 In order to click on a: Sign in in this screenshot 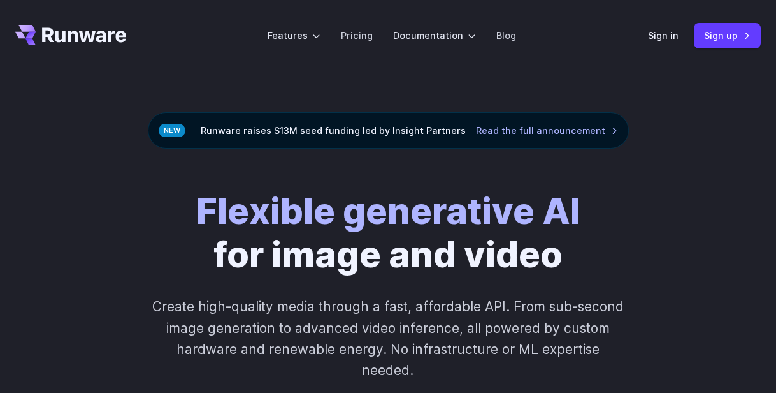, I will do `click(663, 35)`.